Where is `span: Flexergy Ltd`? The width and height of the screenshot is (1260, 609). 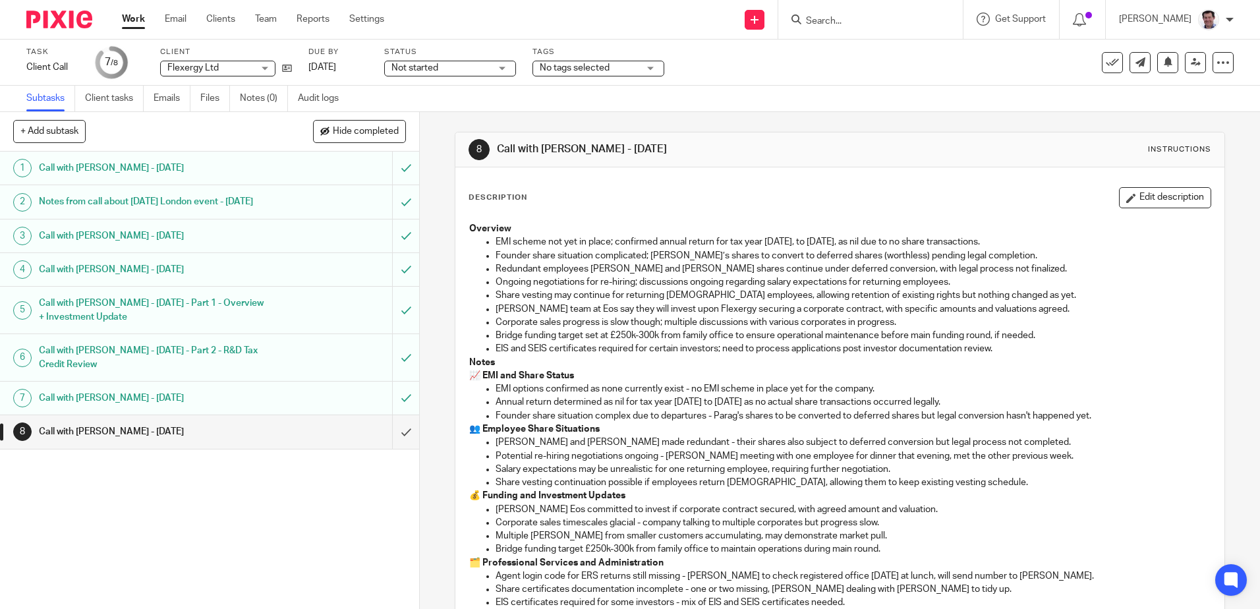 span: Flexergy Ltd is located at coordinates (193, 68).